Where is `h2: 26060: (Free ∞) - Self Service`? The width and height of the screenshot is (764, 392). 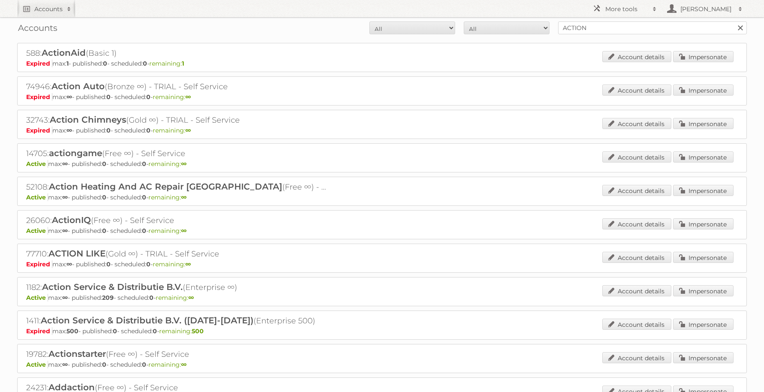
h2: 26060: (Free ∞) - Self Service is located at coordinates (176, 220).